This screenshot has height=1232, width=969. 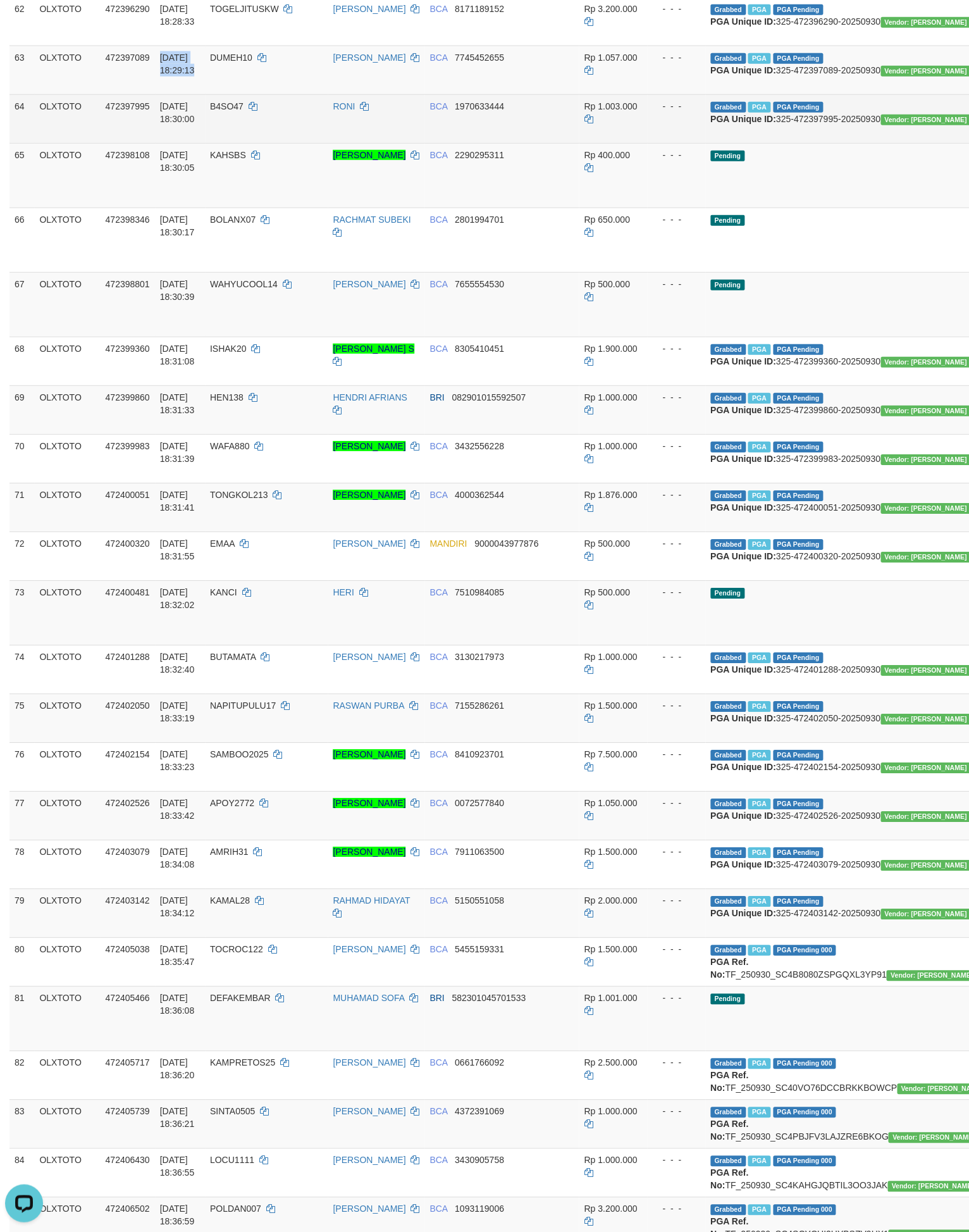 What do you see at coordinates (128, 106) in the screenshot?
I see `span: 472397995` at bounding box center [128, 106].